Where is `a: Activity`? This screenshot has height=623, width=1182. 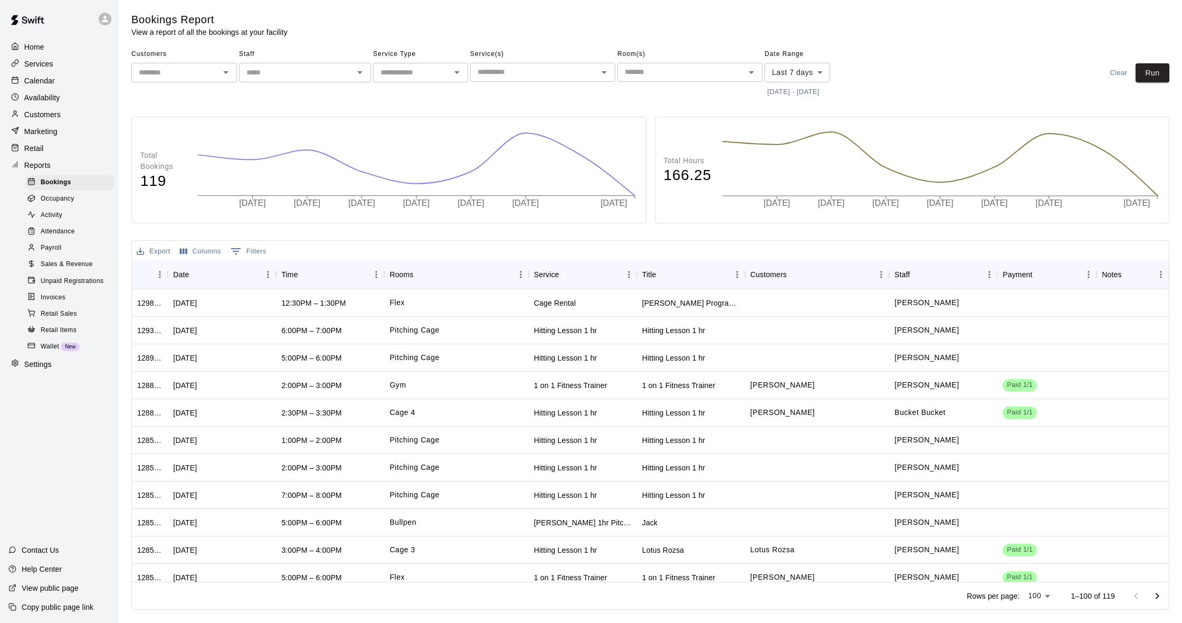
a: Activity is located at coordinates (72, 215).